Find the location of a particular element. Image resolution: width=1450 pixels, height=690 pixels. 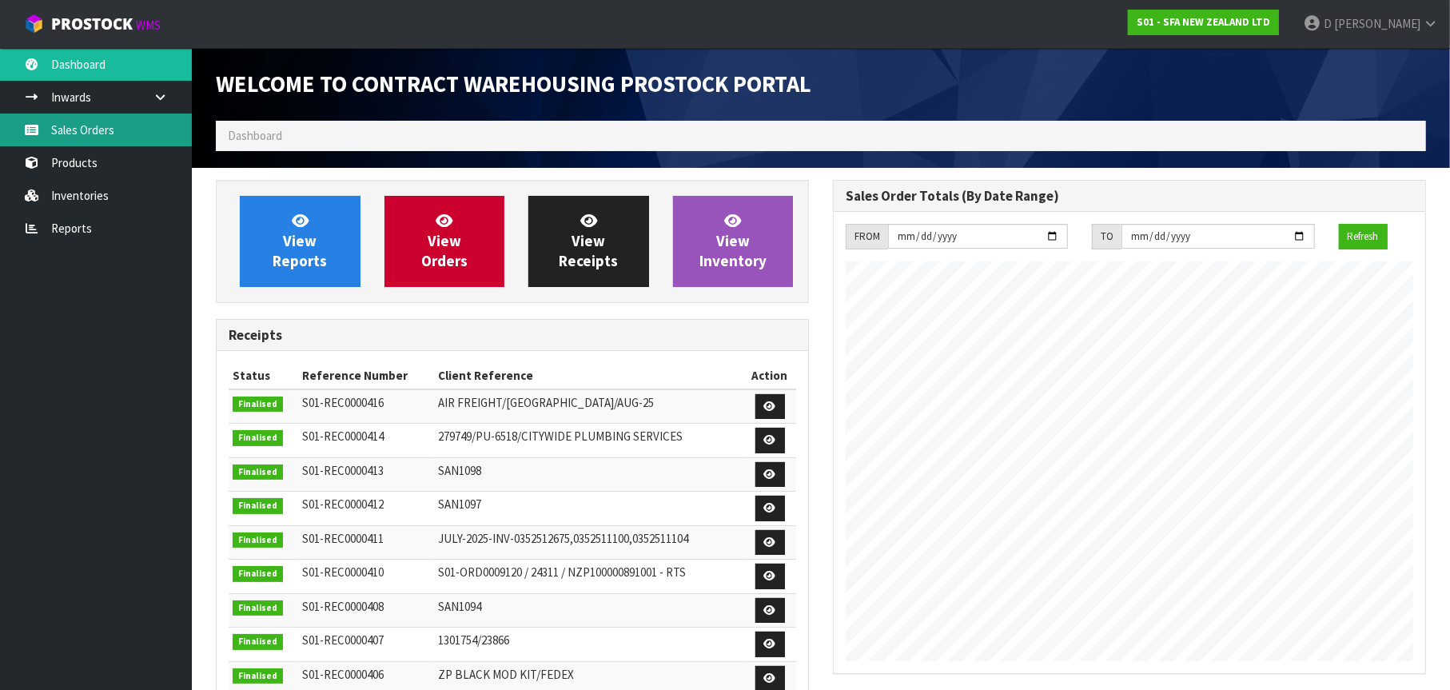

span: SAN1098 is located at coordinates (460, 470).